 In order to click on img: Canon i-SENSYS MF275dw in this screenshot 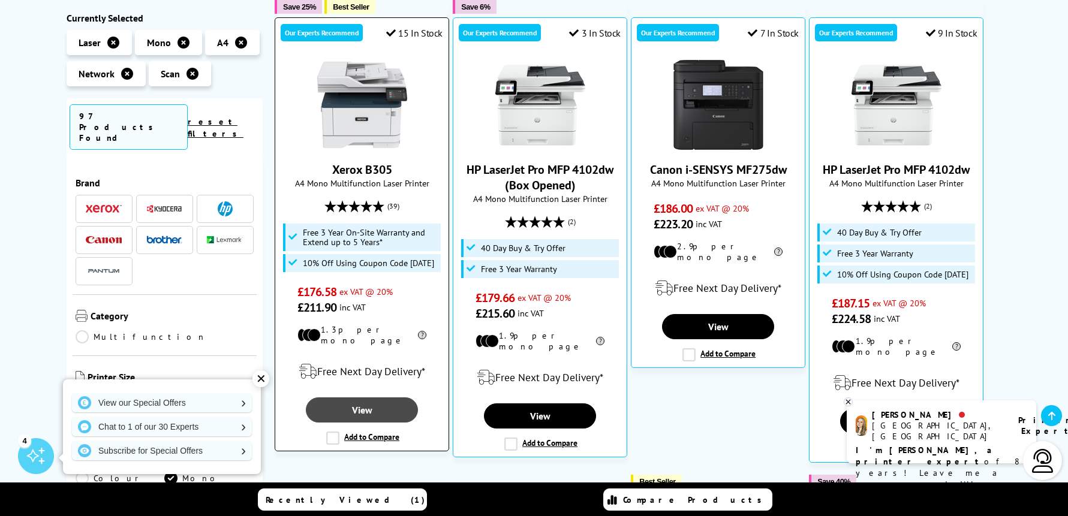, I will do `click(719, 105)`.